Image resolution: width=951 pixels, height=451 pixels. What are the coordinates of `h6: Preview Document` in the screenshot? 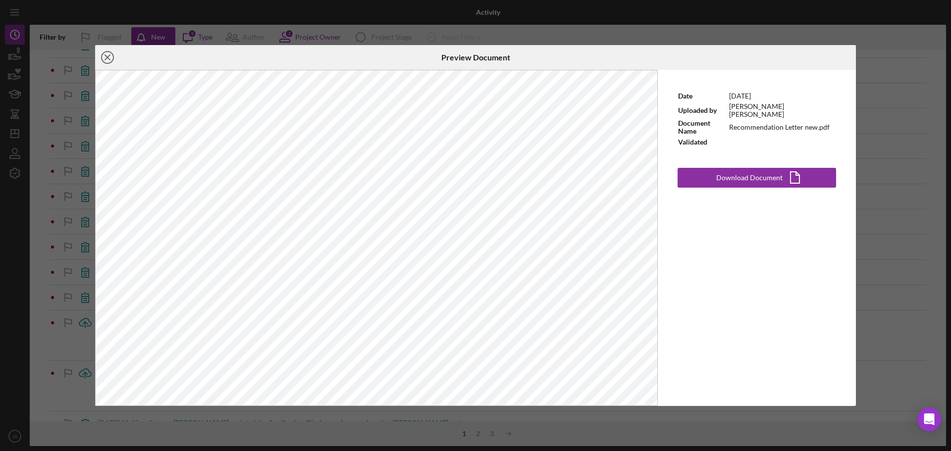 It's located at (475, 57).